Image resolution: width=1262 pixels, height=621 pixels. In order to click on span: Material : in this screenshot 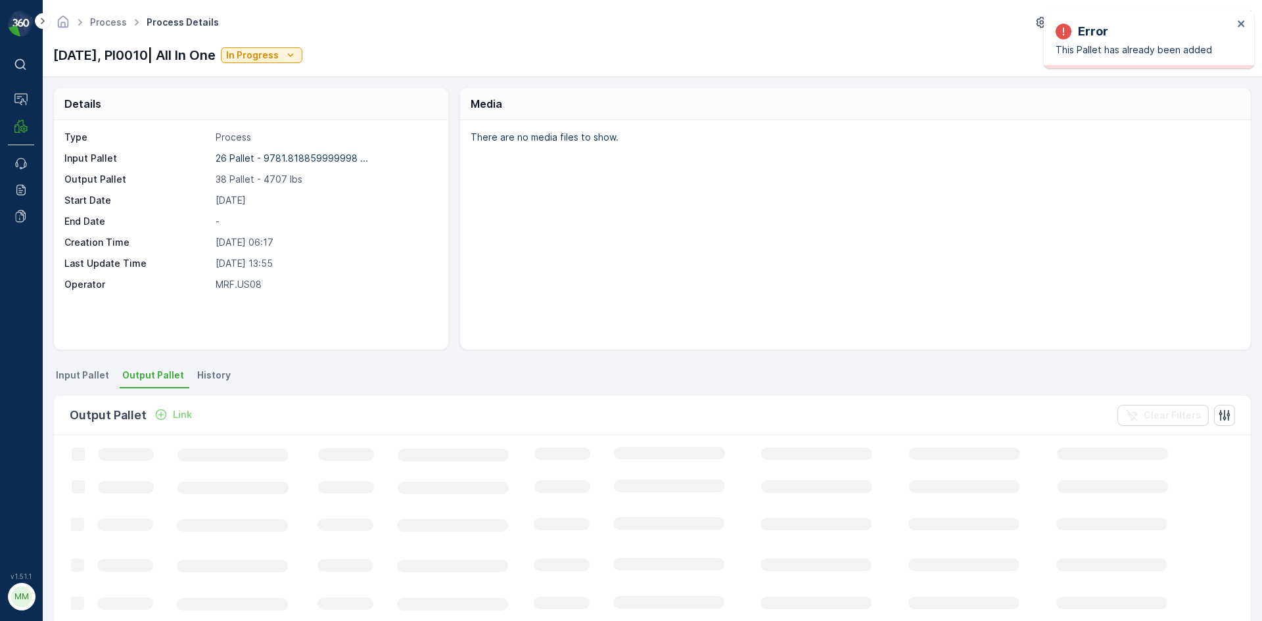, I will do `click(34, 329)`.